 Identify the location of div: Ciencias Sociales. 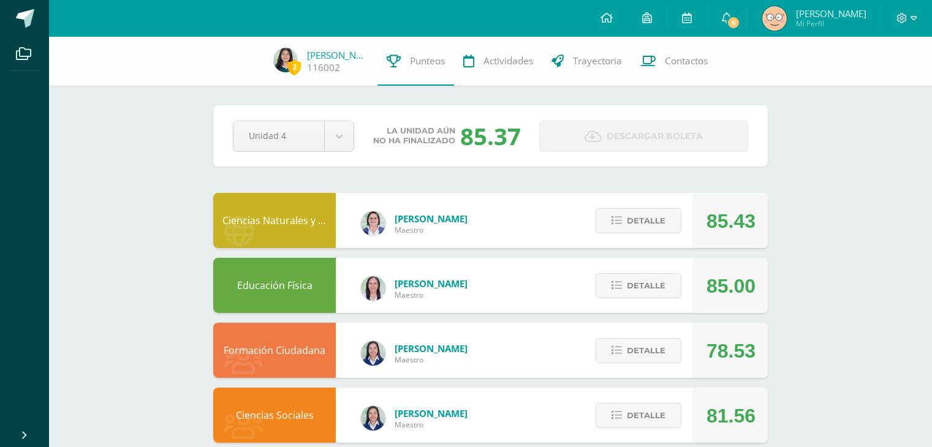
(274, 415).